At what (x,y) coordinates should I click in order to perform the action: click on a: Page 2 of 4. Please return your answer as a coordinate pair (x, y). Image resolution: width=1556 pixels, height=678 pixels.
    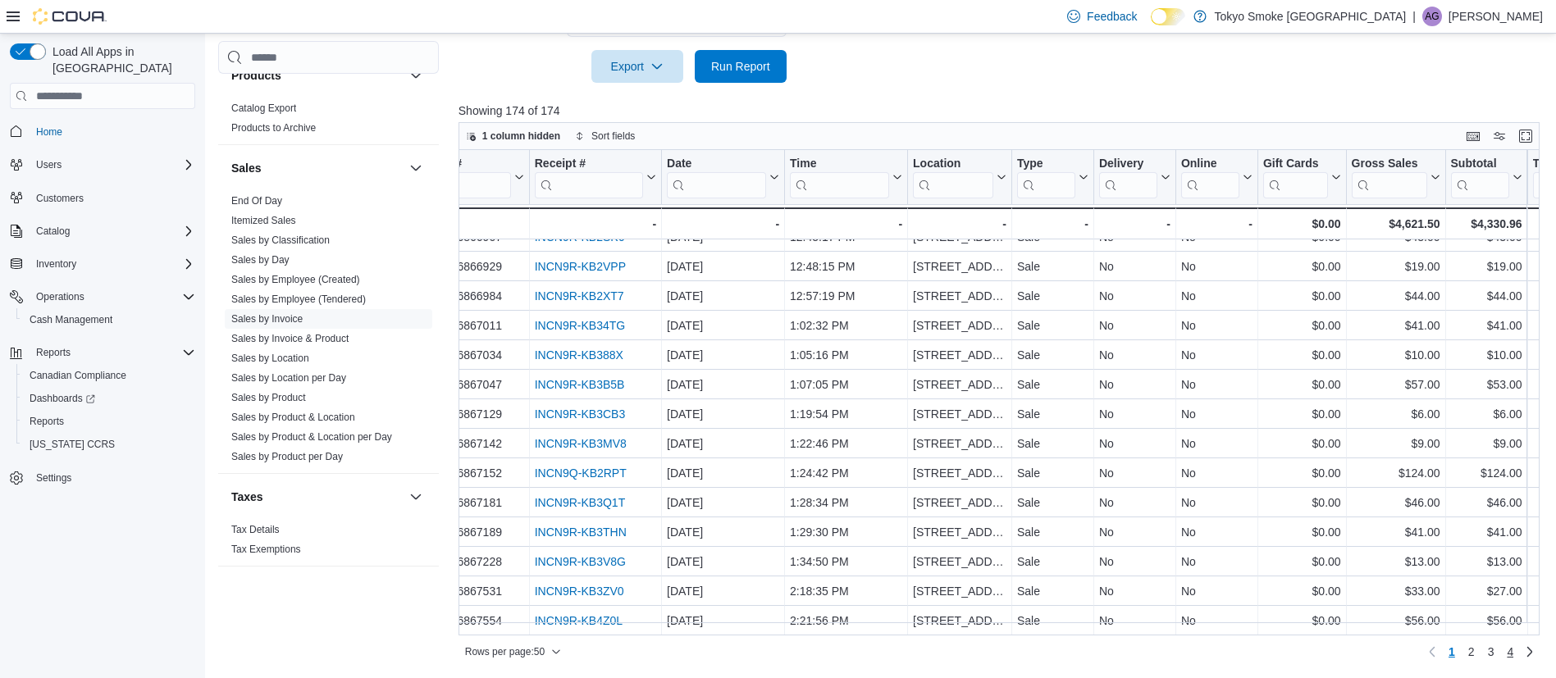
    Looking at the image, I should click on (1471, 652).